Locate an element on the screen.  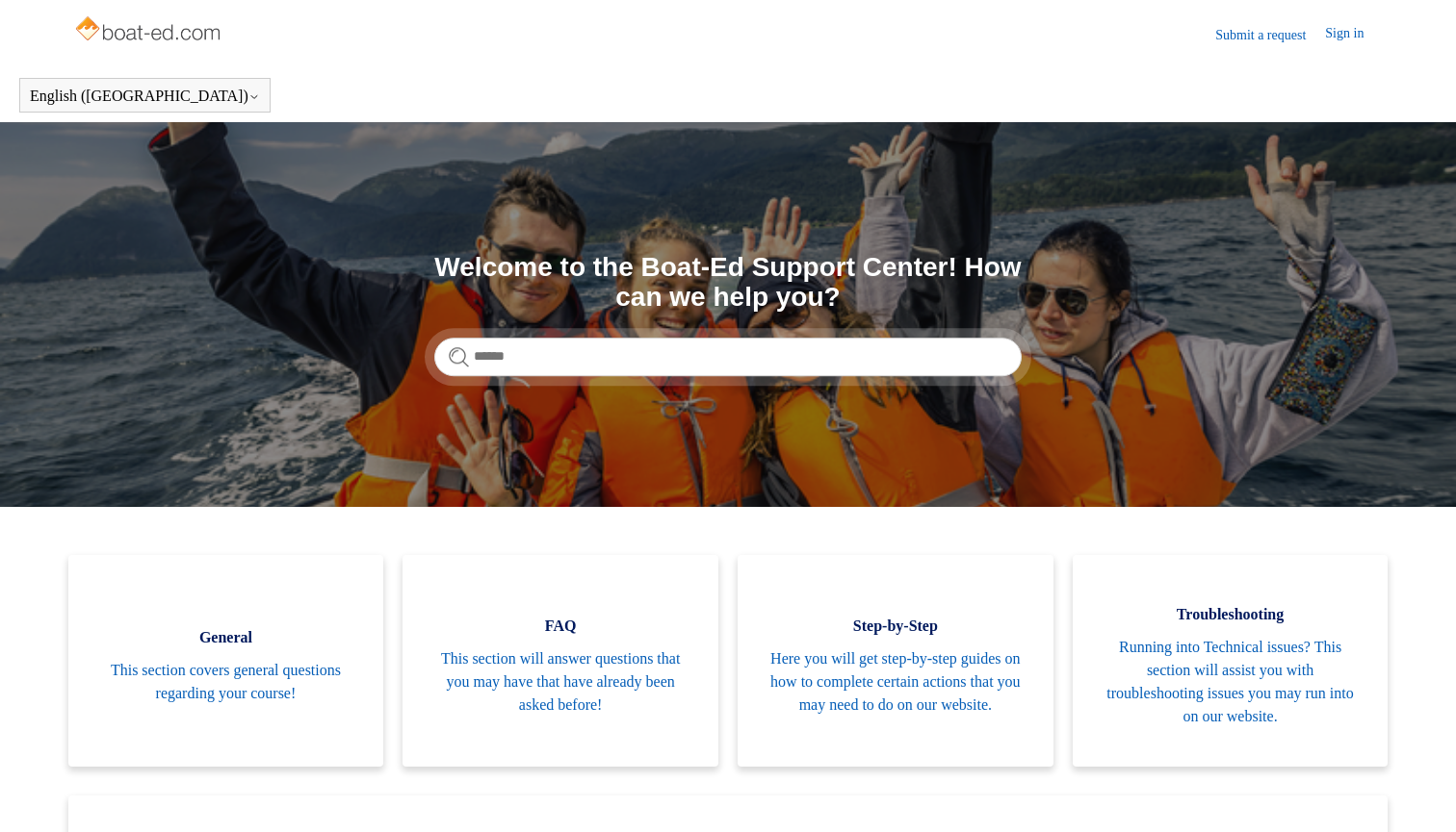
span: Troubleshooting is located at coordinates (1230, 615).